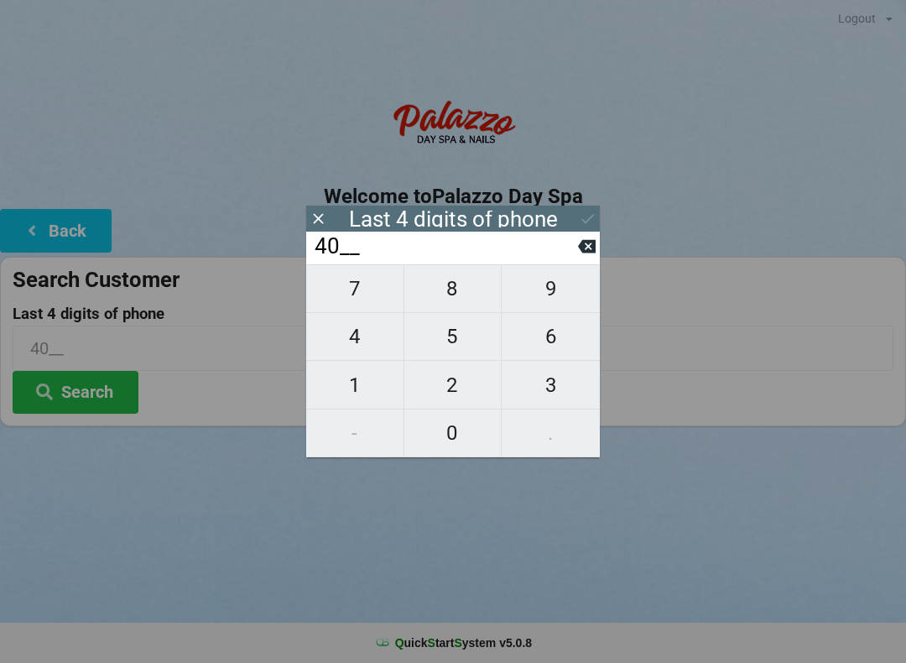  What do you see at coordinates (453, 336) in the screenshot?
I see `span: 5` at bounding box center [453, 336].